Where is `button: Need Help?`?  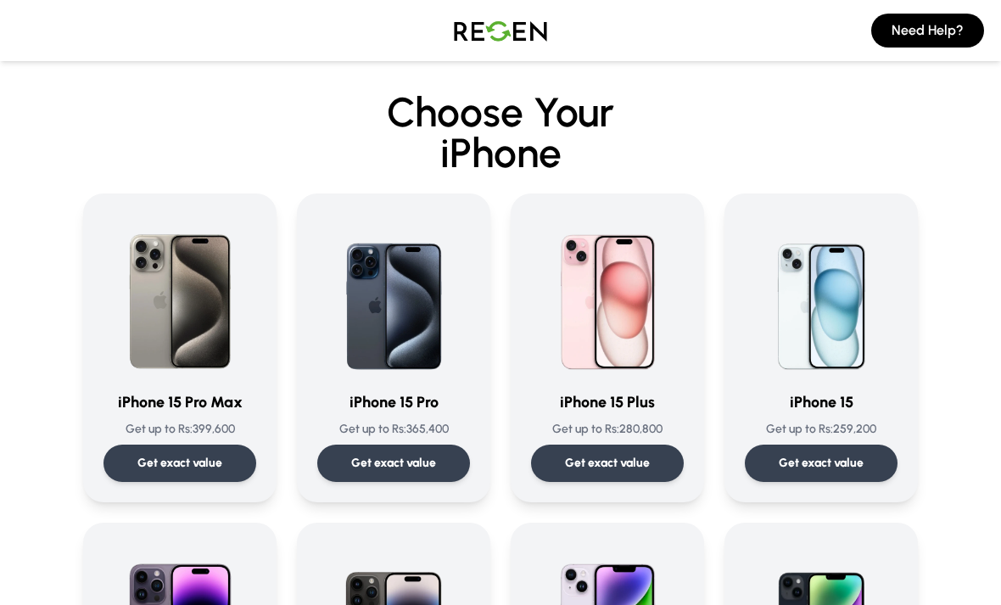
button: Need Help? is located at coordinates (928, 31).